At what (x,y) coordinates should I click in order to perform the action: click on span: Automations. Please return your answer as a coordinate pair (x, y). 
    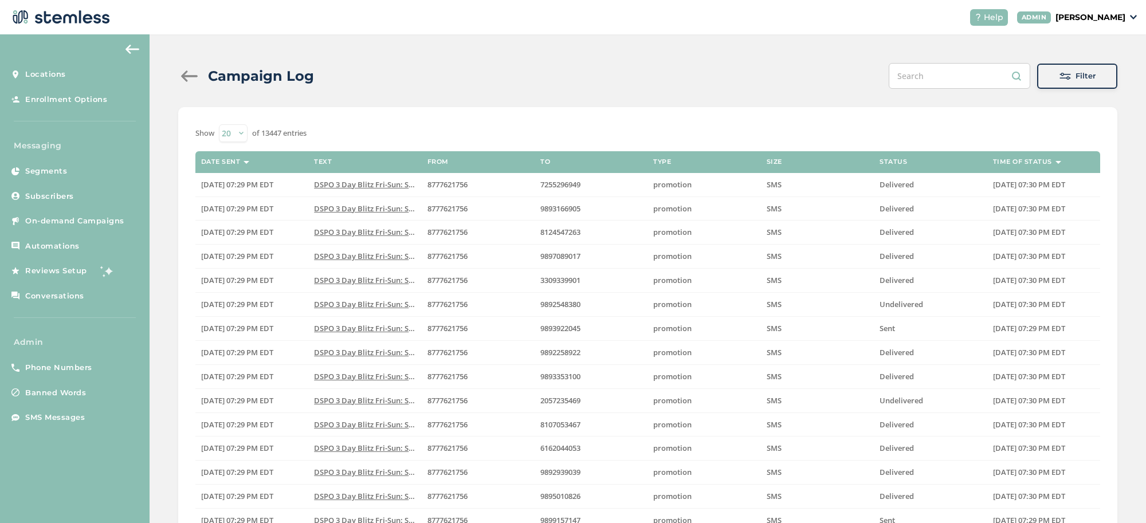
    Looking at the image, I should click on (52, 246).